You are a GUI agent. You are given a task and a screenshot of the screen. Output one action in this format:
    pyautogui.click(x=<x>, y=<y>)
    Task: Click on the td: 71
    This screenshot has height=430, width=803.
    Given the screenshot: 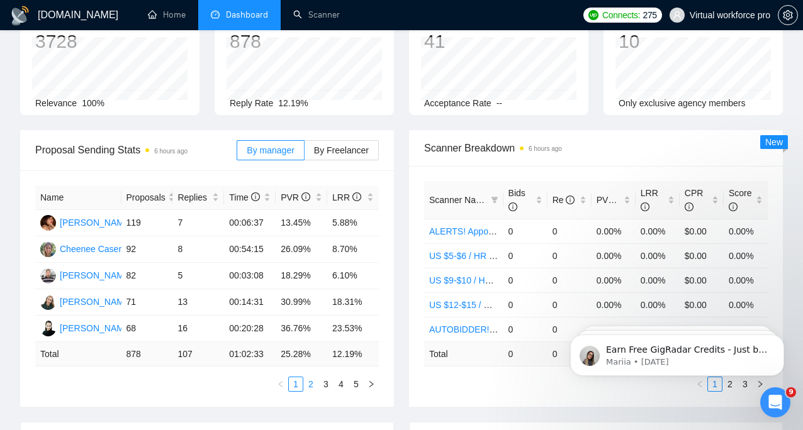 What is the action you would take?
    pyautogui.click(x=147, y=303)
    